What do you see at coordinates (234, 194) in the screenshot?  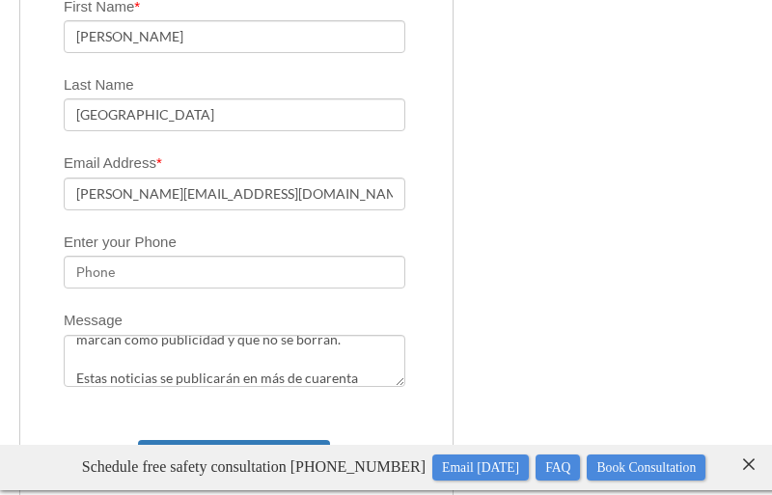 I see `input: Email` at bounding box center [234, 194].